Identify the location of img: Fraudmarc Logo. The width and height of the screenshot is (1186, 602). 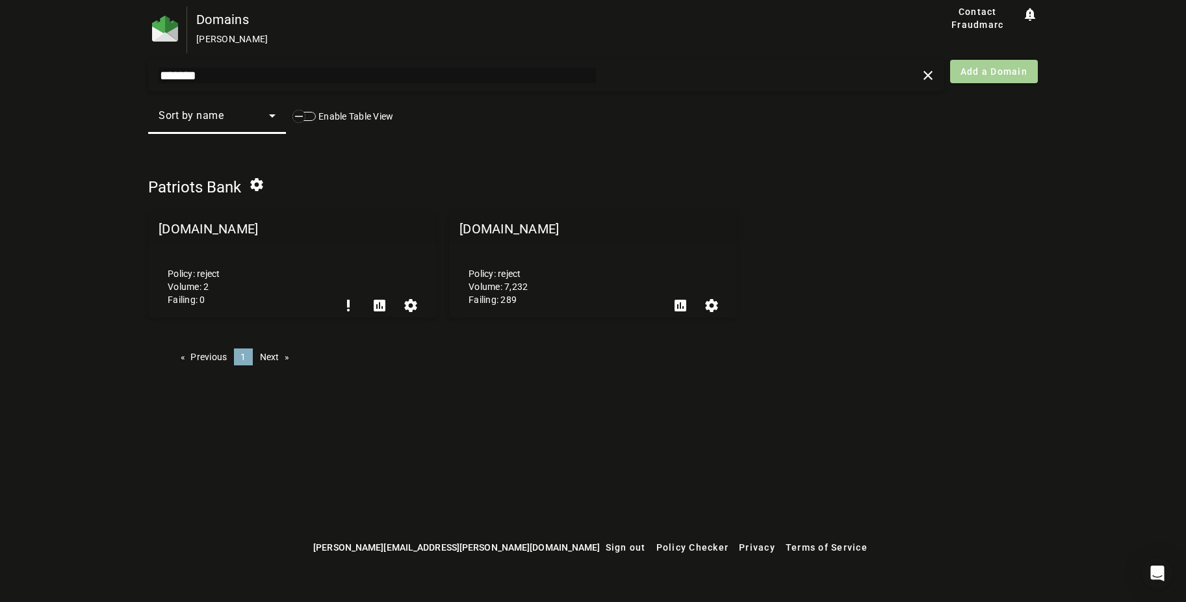
(165, 29).